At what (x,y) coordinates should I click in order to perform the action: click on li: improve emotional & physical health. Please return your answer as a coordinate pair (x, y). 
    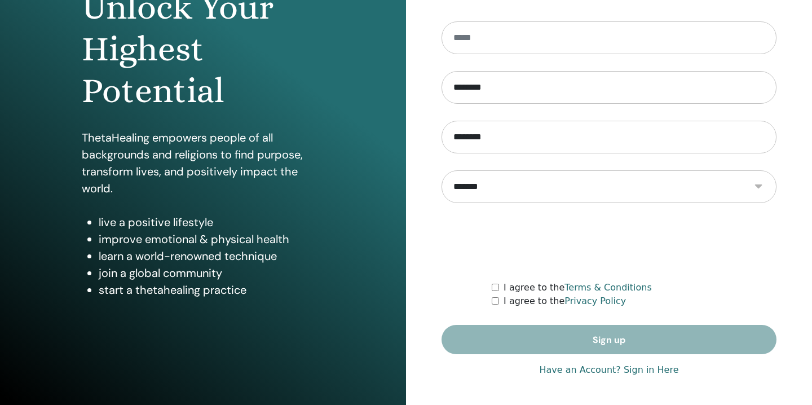
    Looking at the image, I should click on (212, 239).